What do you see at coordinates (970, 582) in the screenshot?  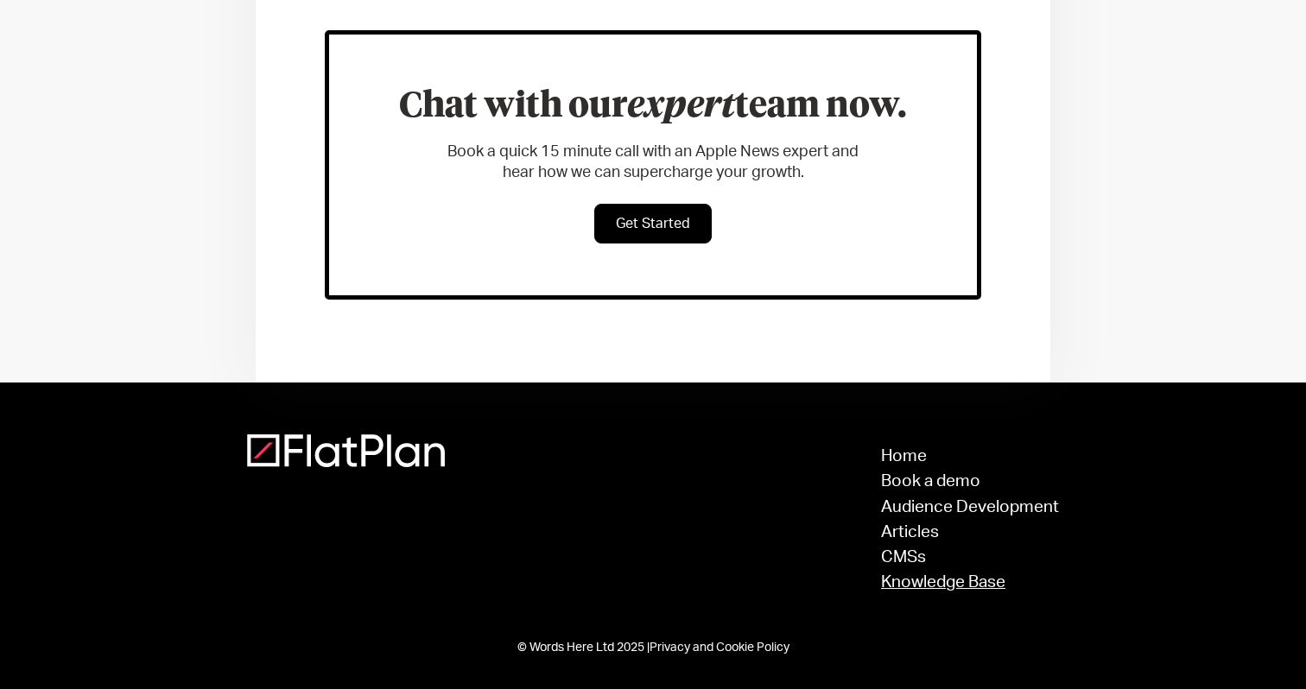 I see `a: Knowledge Base` at bounding box center [970, 582].